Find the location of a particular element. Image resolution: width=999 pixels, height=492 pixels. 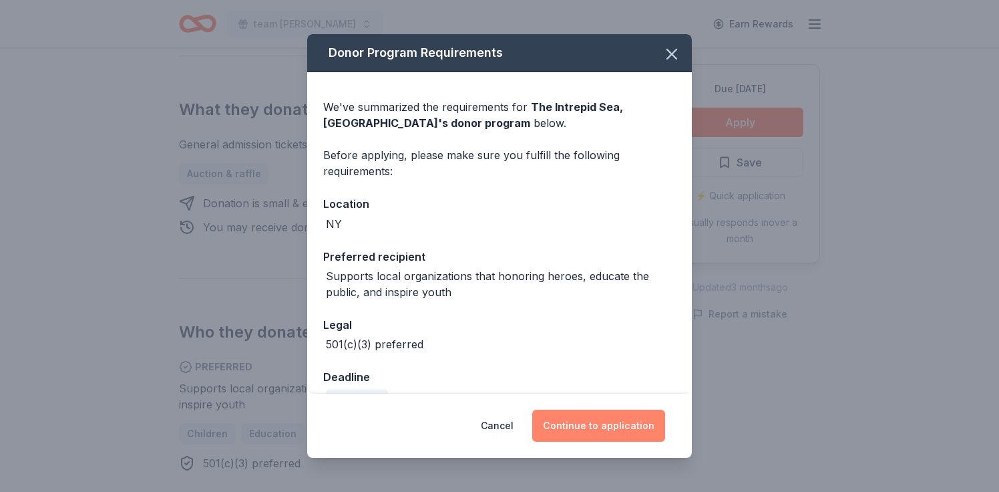

div: Supports local organizations that honoring heroes, educate the public, and inspire youth is located at coordinates (501, 284).